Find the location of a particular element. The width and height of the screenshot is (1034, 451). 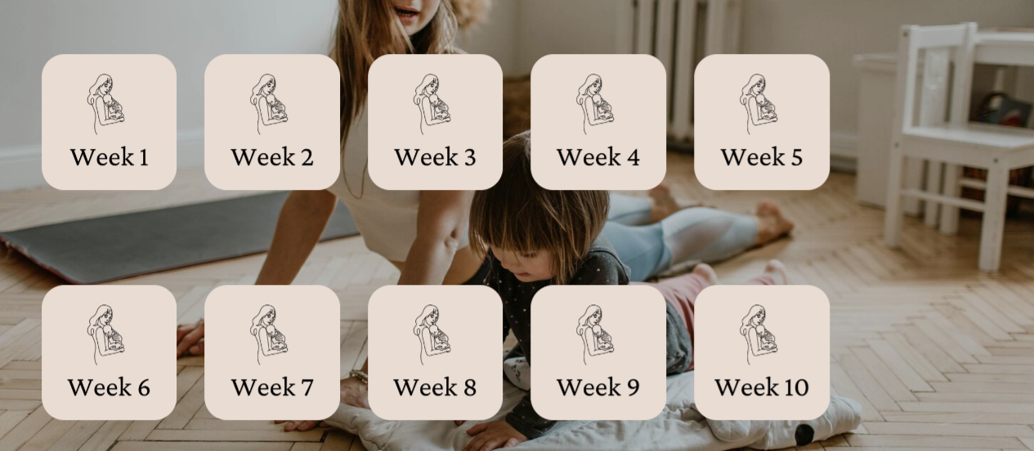

a: week 5.png is located at coordinates (762, 122).